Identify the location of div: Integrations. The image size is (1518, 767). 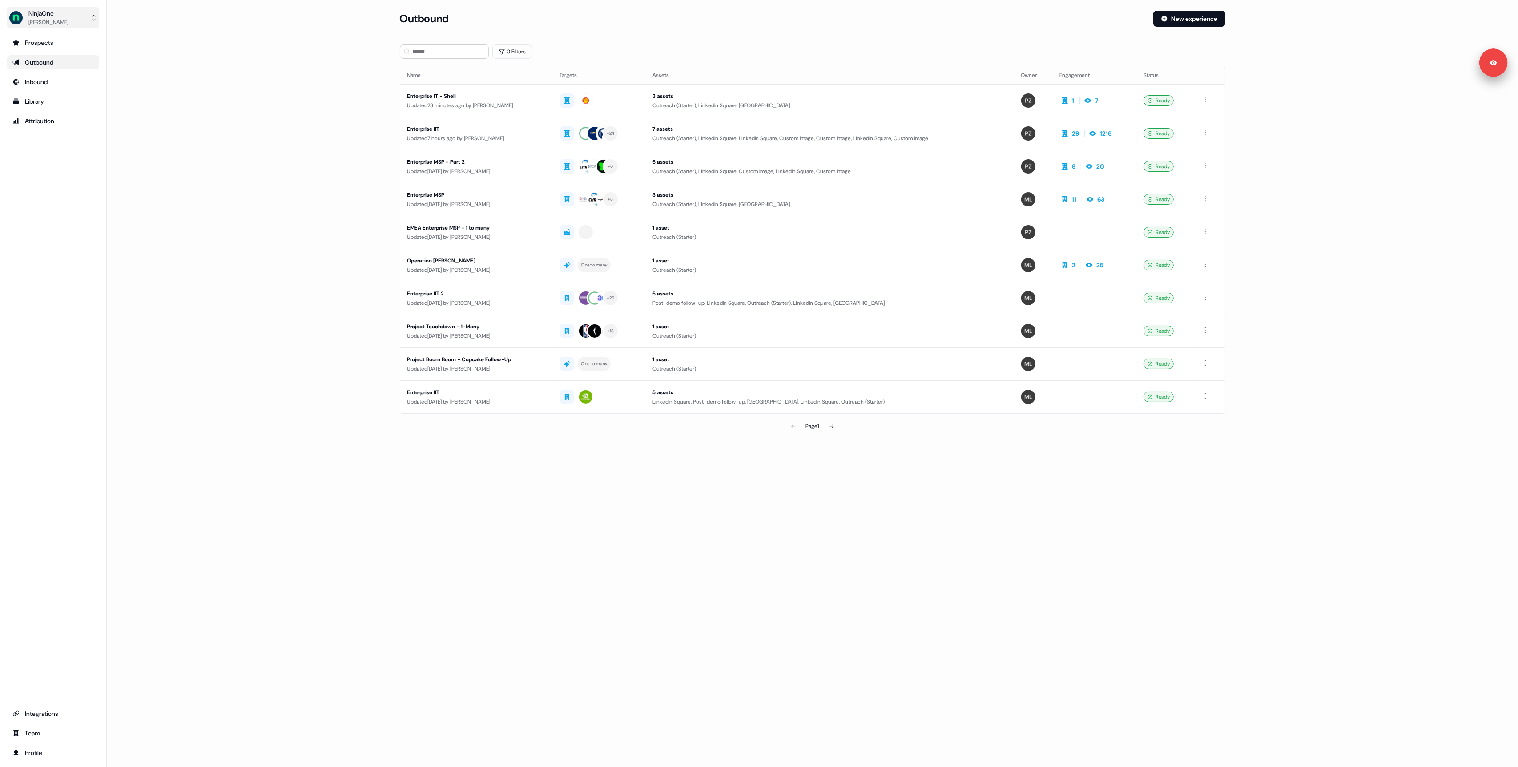
(53, 713).